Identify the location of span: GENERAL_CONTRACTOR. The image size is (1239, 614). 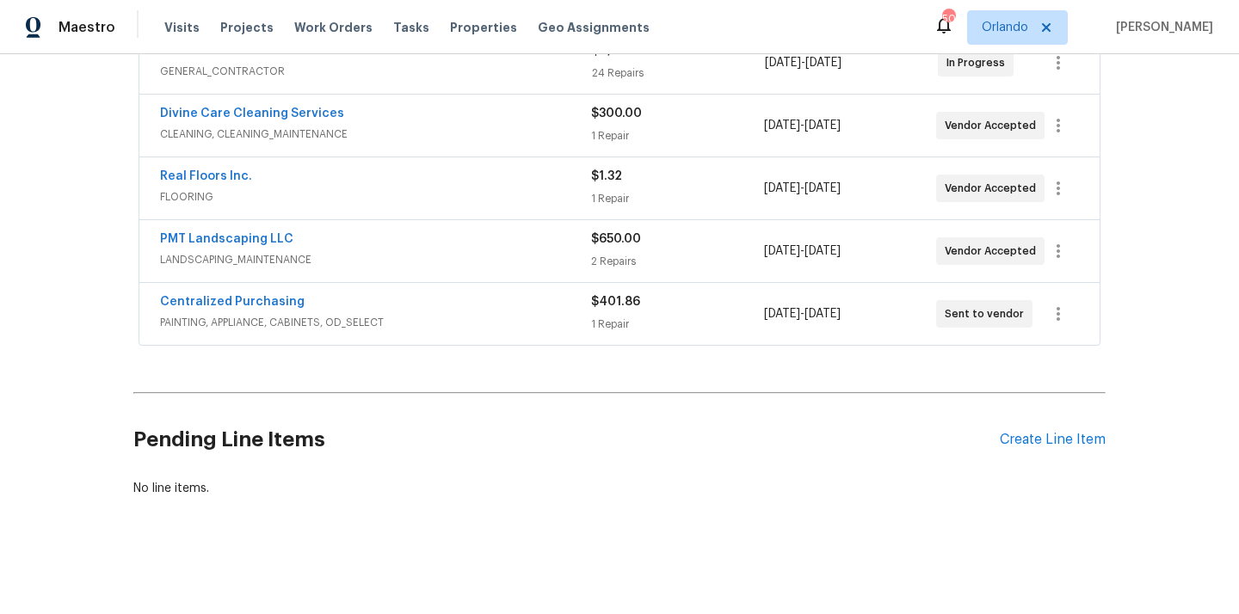
(376, 71).